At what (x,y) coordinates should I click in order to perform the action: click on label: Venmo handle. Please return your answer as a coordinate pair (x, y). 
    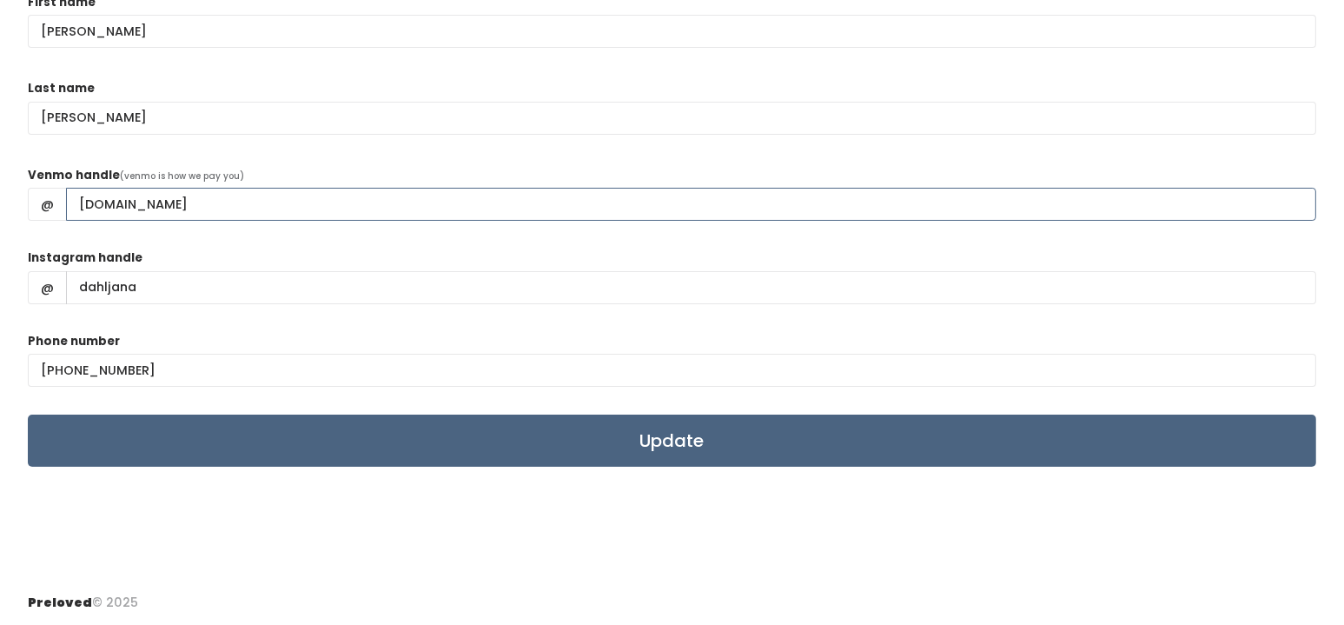
    Looking at the image, I should click on (74, 176).